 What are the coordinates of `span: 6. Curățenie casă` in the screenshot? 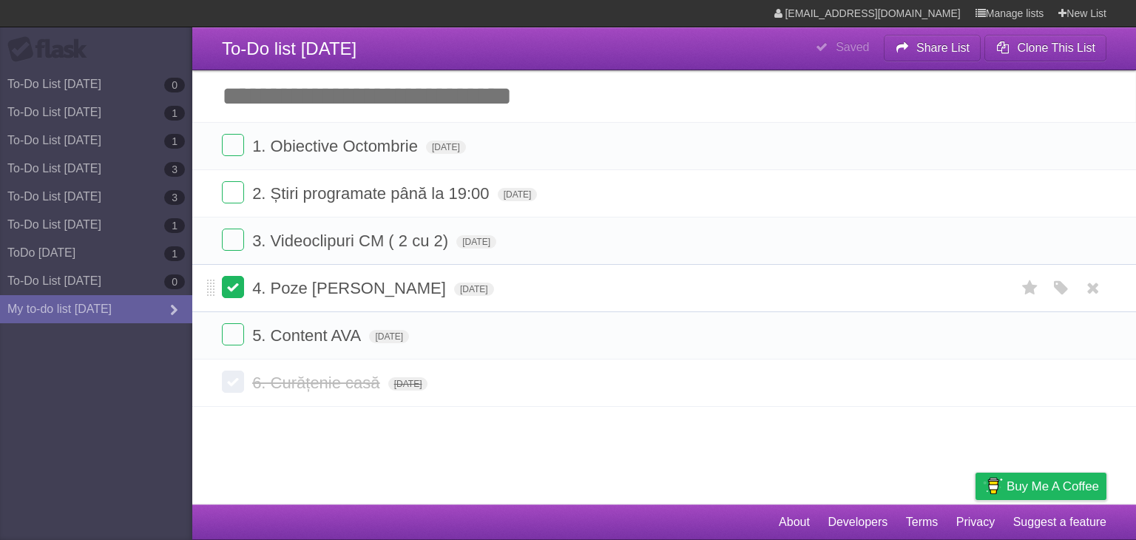 It's located at (317, 382).